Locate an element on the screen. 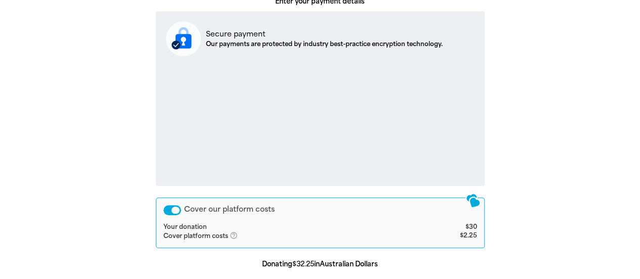 Image resolution: width=640 pixels, height=279 pixels. td: Your donation is located at coordinates (291, 227).